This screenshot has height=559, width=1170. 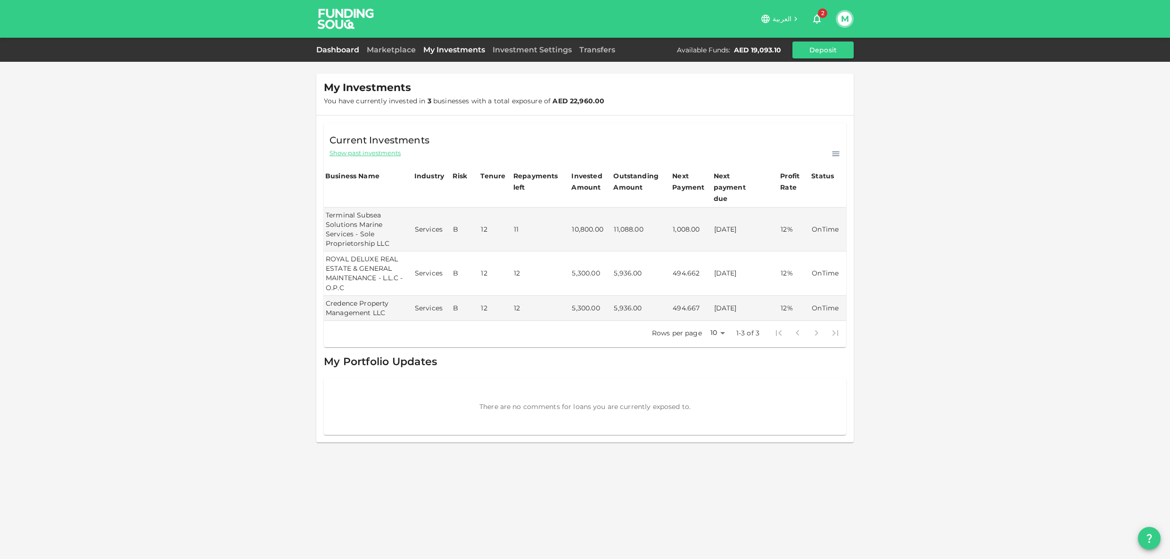 What do you see at coordinates (578, 101) in the screenshot?
I see `strong: AED 22,960.00` at bounding box center [578, 101].